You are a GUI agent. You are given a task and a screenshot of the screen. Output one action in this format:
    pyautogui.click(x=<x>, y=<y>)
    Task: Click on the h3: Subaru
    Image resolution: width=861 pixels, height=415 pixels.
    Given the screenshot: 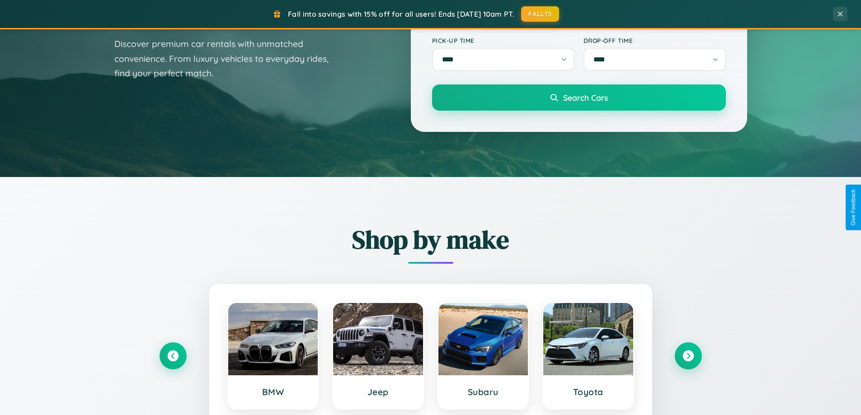 What is the action you would take?
    pyautogui.click(x=483, y=392)
    